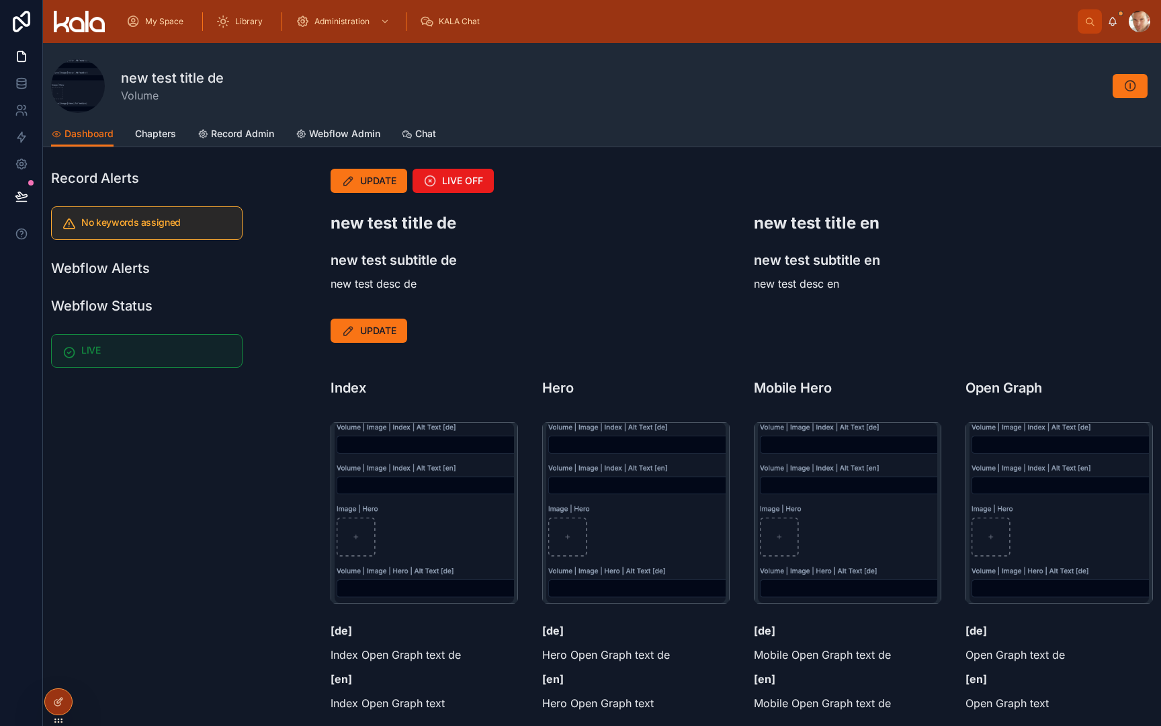 Image resolution: width=1161 pixels, height=726 pixels. I want to click on h5: No keywords assigned, so click(156, 222).